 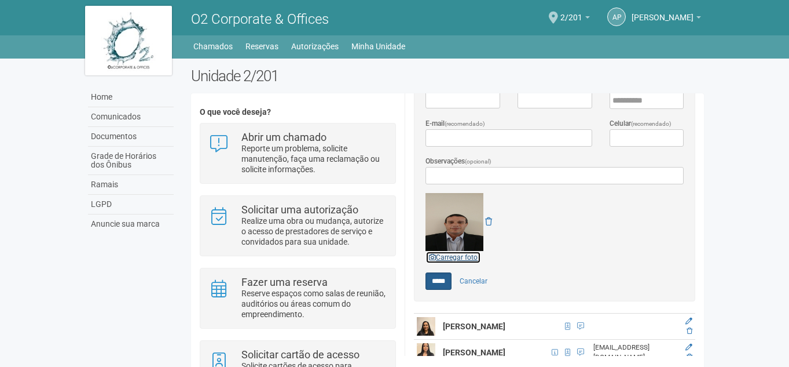 What do you see at coordinates (474, 281) in the screenshot?
I see `a: Cancelar` at bounding box center [474, 281].